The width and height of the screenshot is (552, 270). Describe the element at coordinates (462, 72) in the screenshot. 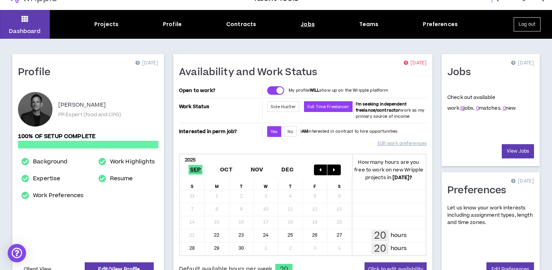

I see `h1: Jobs` at that location.